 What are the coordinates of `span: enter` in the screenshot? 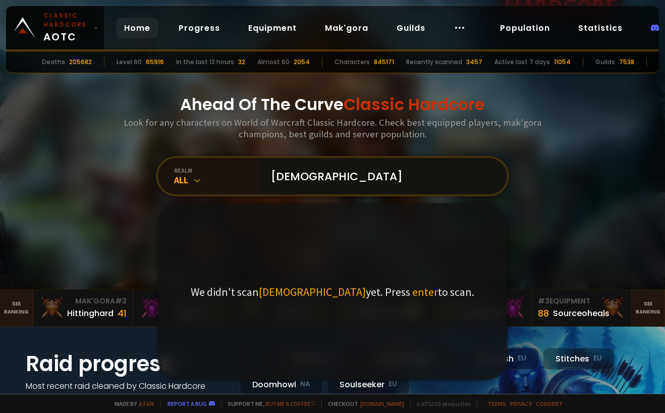 It's located at (425, 292).